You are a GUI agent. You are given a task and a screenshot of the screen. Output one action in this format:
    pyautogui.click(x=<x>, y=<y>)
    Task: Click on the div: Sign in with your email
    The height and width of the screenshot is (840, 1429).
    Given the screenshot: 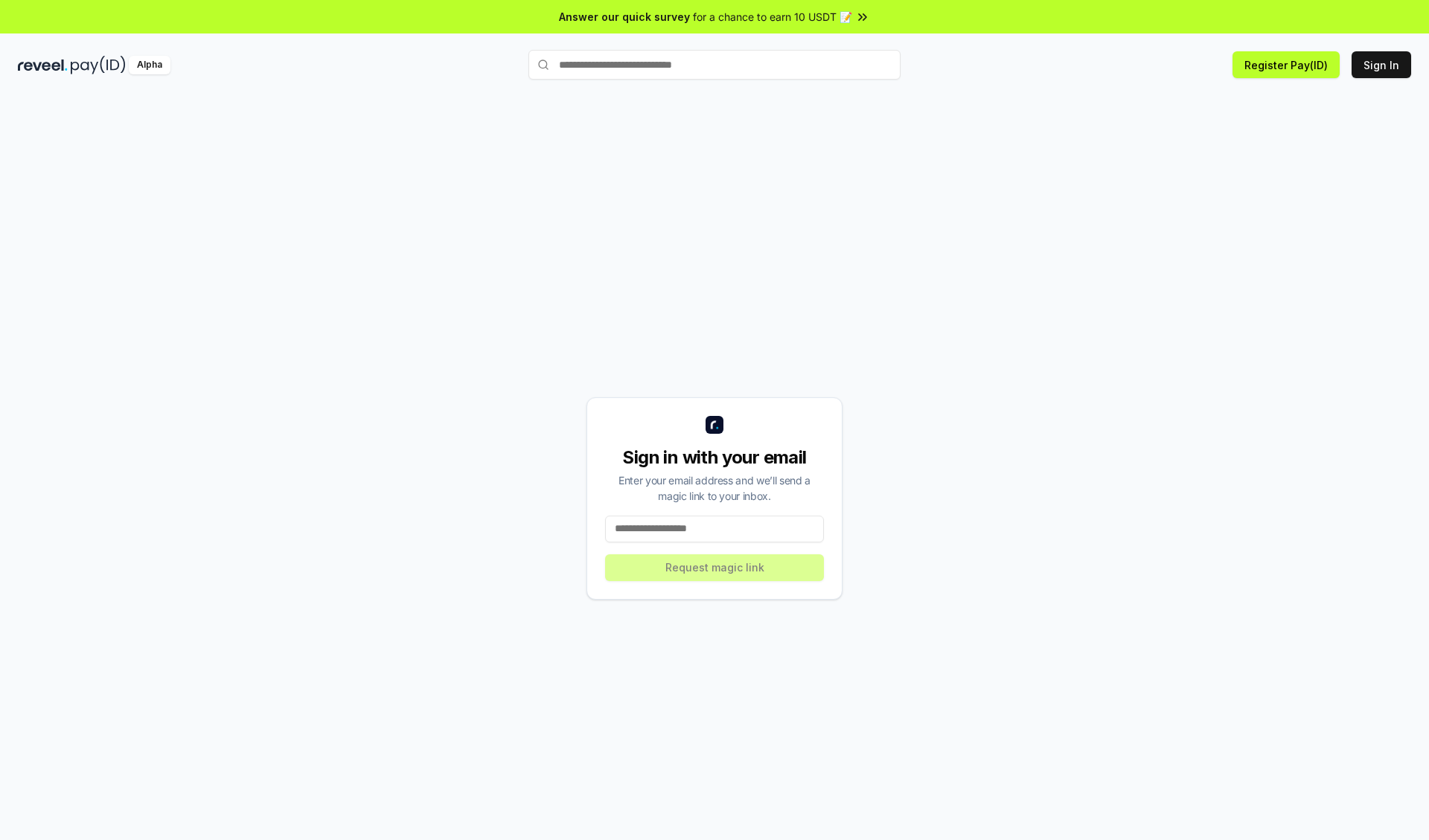 What is the action you would take?
    pyautogui.click(x=714, y=458)
    